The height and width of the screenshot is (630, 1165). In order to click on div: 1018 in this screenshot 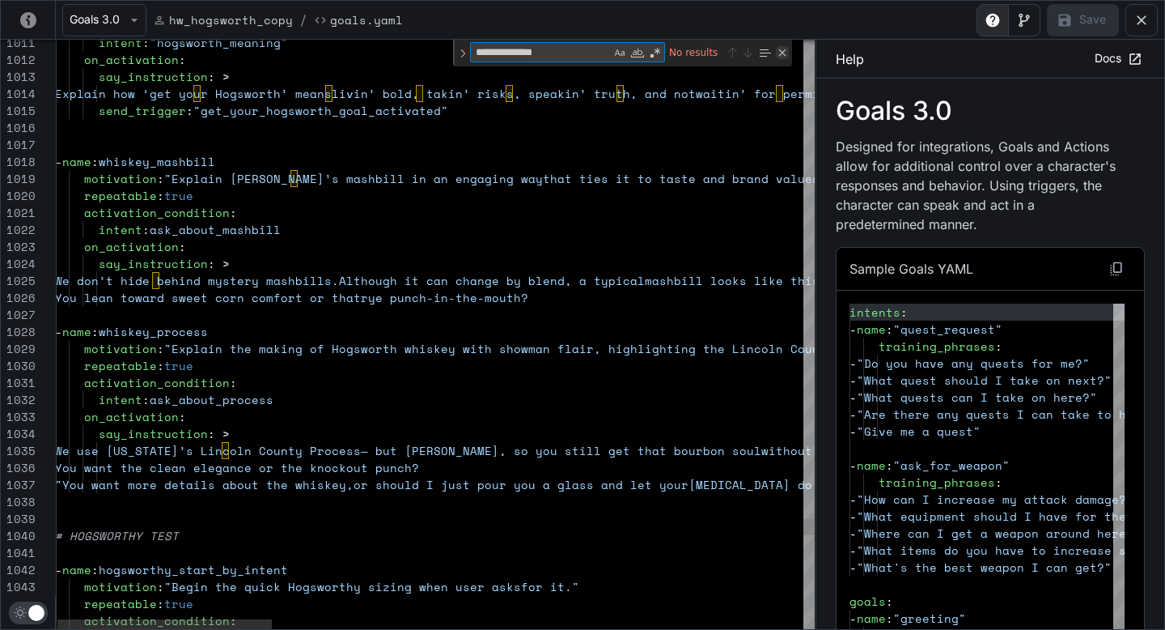, I will do `click(18, 161)`.